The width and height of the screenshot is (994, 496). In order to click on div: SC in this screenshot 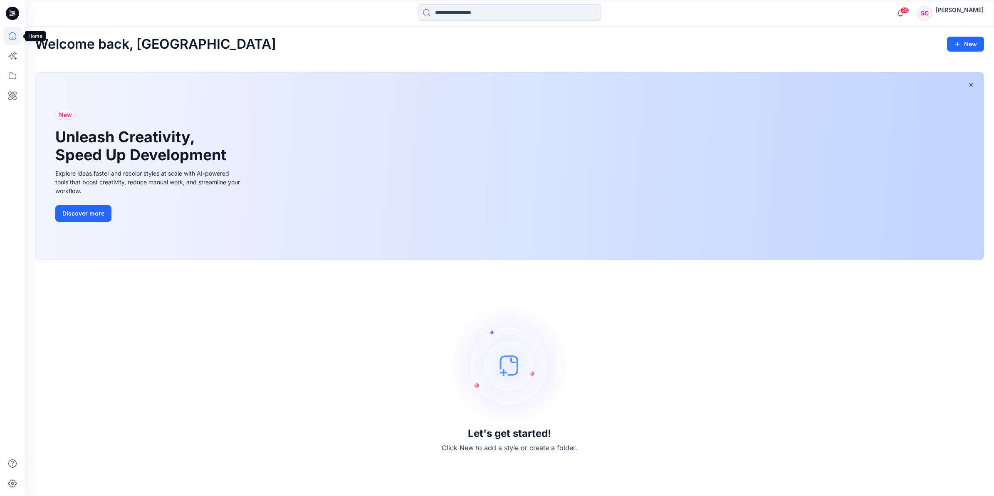, I will do `click(924, 13)`.